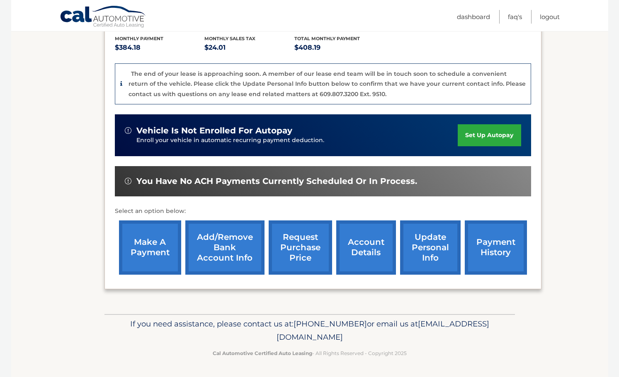 The height and width of the screenshot is (377, 619). Describe the element at coordinates (327, 84) in the screenshot. I see `p: The end of your lease is approaching soon. A member of our lease end team will be in touch soon t...` at that location.